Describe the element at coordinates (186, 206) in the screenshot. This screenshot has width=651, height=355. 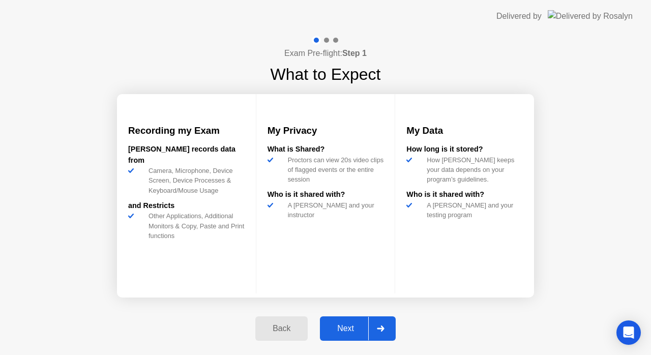
I see `div: and Restricts` at that location.